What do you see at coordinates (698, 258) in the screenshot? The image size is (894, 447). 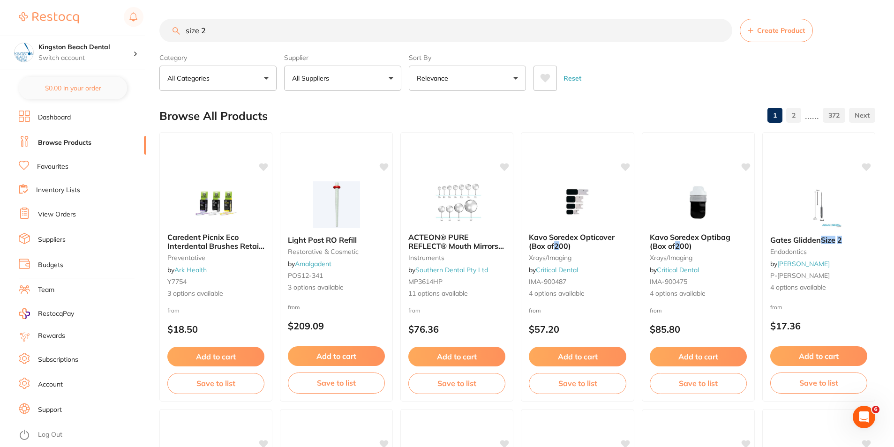 I see `small: xrays/imaging` at bounding box center [698, 258].